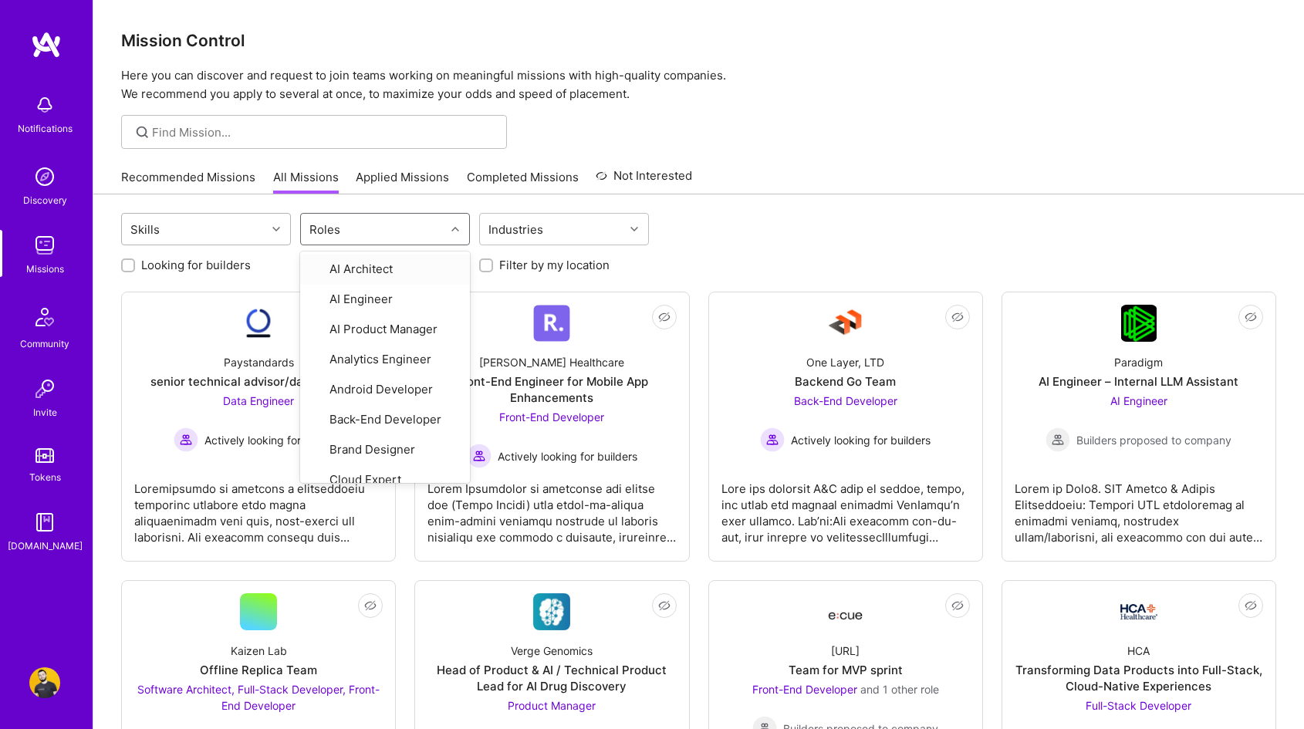 This screenshot has width=1304, height=729. What do you see at coordinates (1138, 362) in the screenshot?
I see `div: Paradigm` at bounding box center [1138, 362].